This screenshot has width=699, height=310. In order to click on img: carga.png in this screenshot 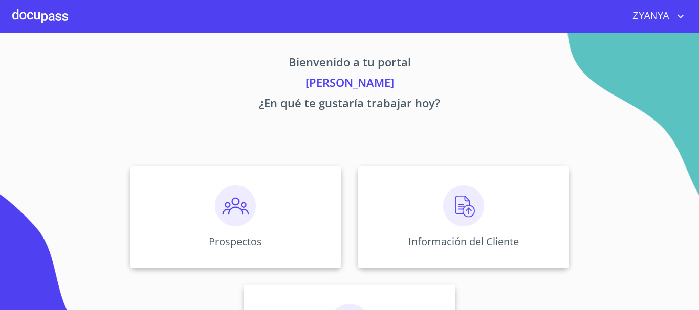, I will do `click(463, 206)`.